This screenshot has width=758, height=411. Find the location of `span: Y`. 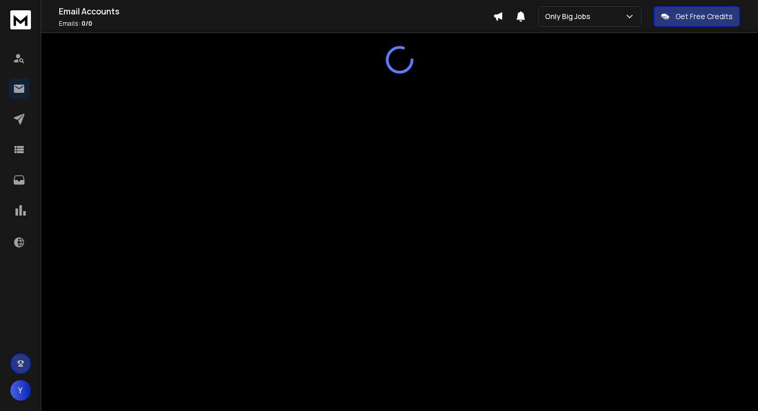

span: Y is located at coordinates (21, 390).